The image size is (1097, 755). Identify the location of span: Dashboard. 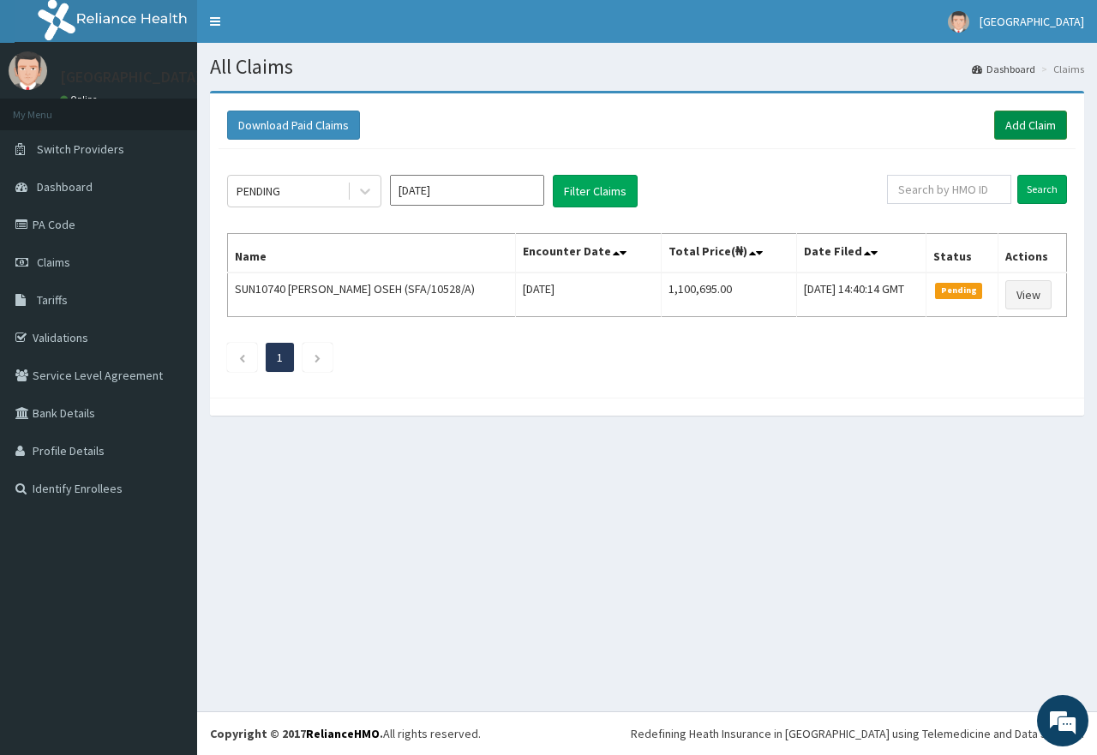
(64, 187).